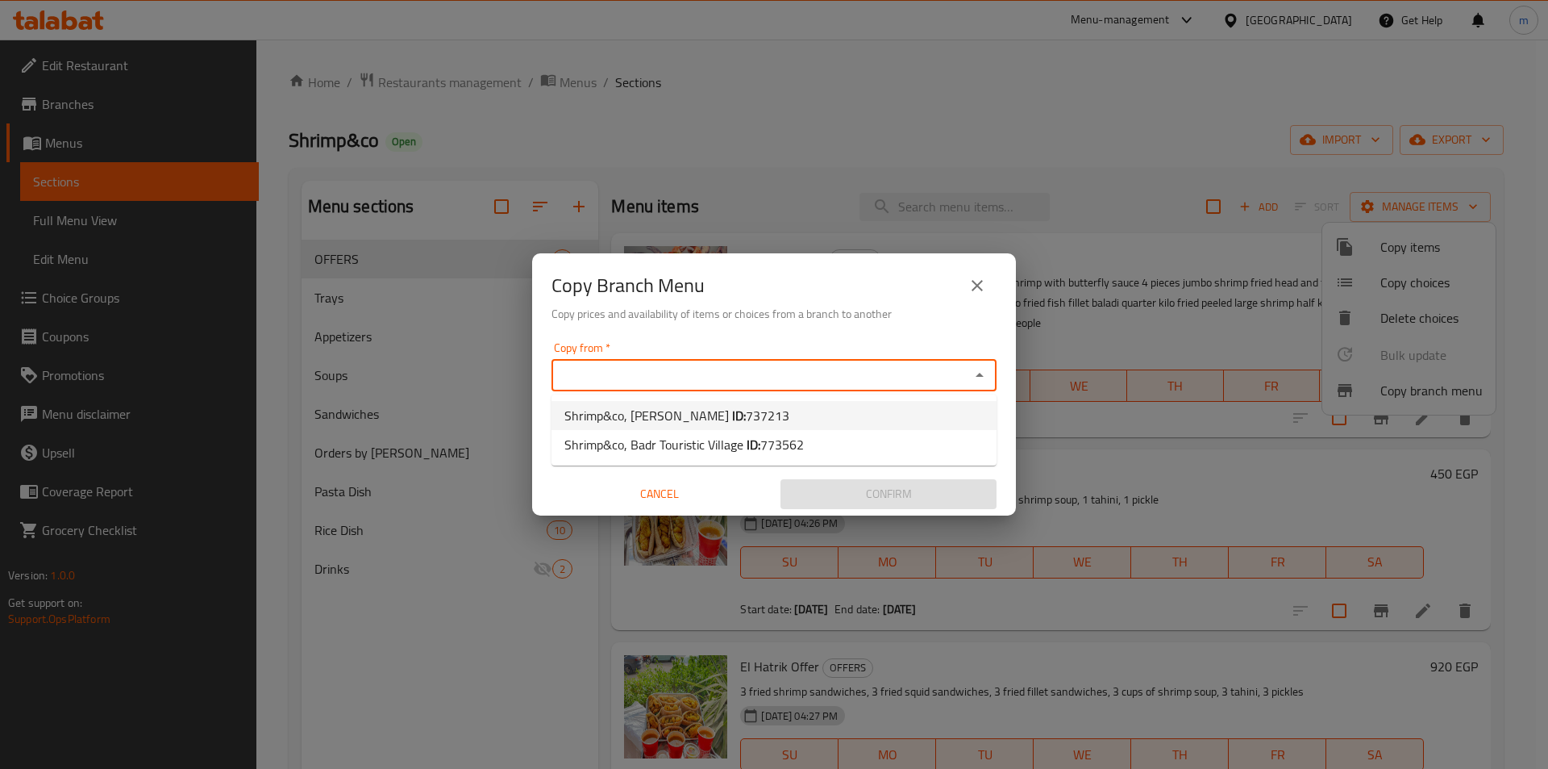  Describe the element at coordinates (628, 285) in the screenshot. I see `h2: Copy Branch Menu` at that location.